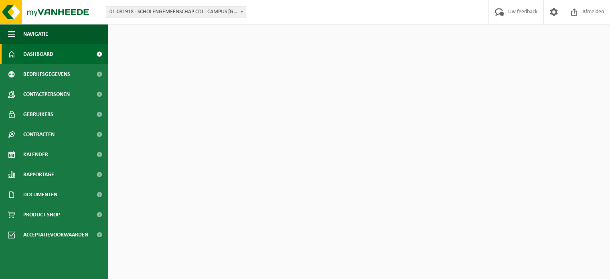 This screenshot has height=279, width=610. I want to click on span: Navigatie, so click(36, 34).